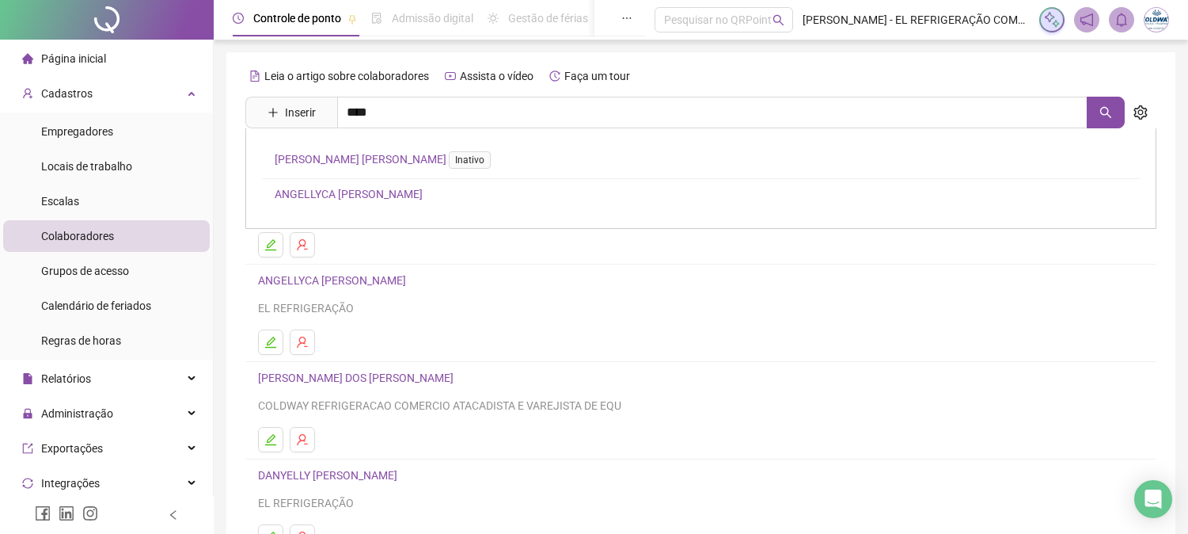 The image size is (1188, 534). What do you see at coordinates (347, 76) in the screenshot?
I see `span: Leia o artigo sobre colaboradores` at bounding box center [347, 76].